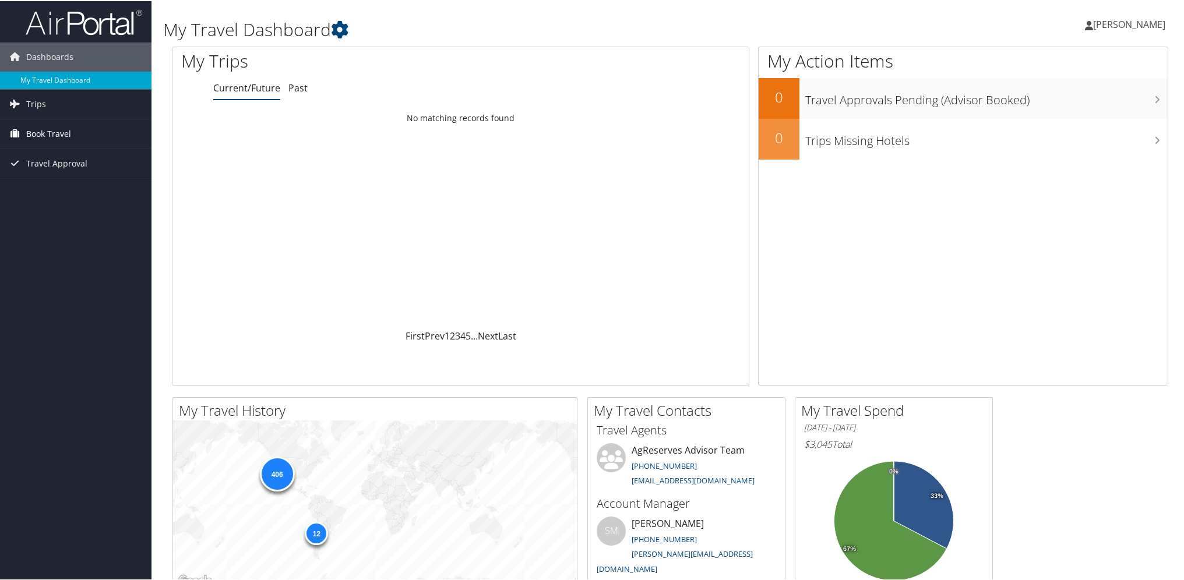 This screenshot has width=1184, height=580. Describe the element at coordinates (457, 335) in the screenshot. I see `a: 3` at that location.